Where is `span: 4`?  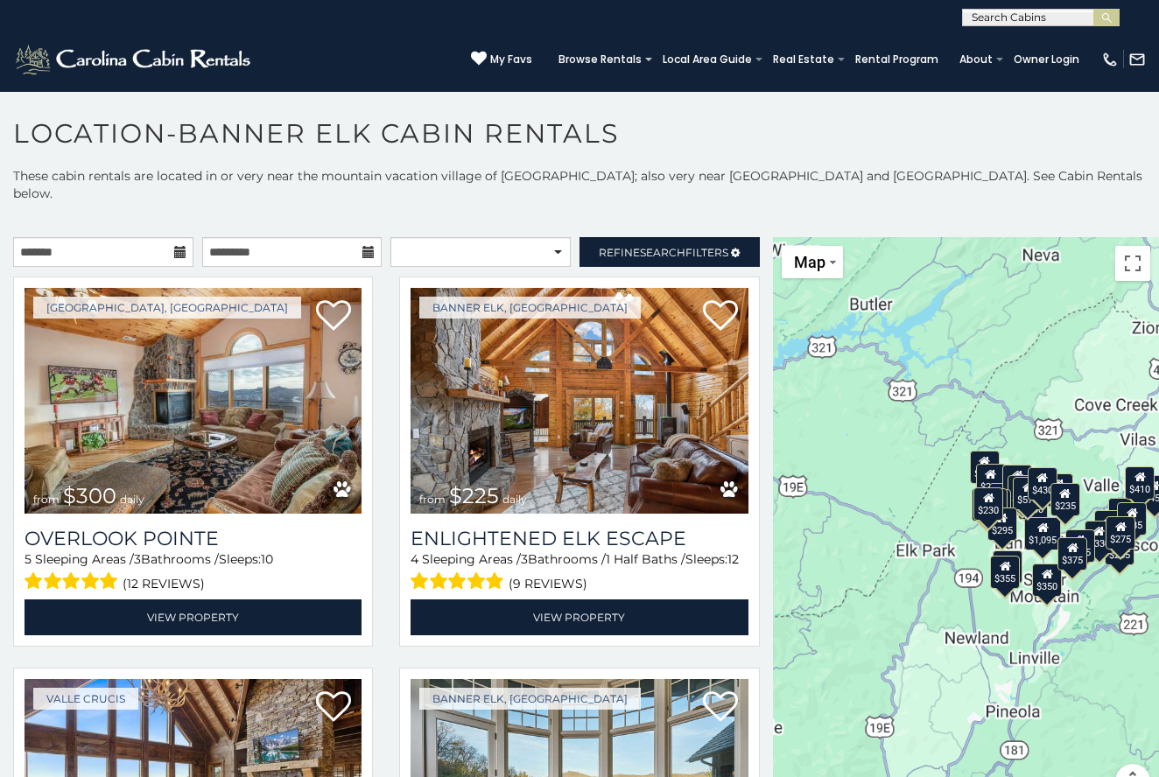 span: 4 is located at coordinates (414, 559).